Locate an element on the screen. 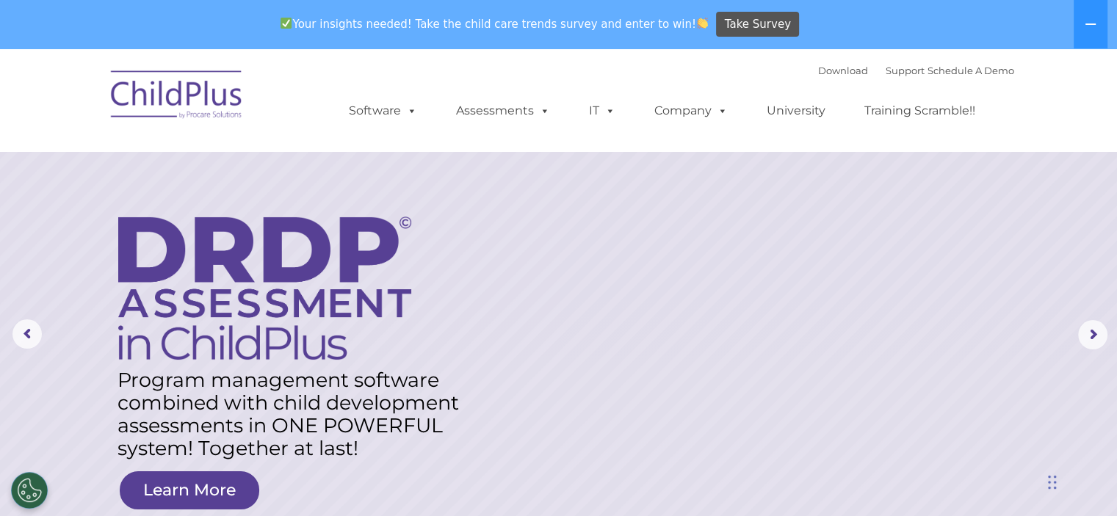 The width and height of the screenshot is (1117, 516). span: Your insights needed! Take the child care trends survey and enter to win! is located at coordinates (494, 24).